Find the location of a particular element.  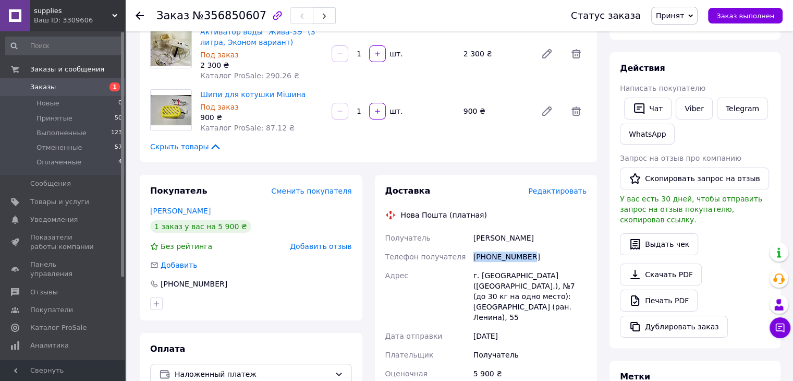

a: Telegram is located at coordinates (743, 108).